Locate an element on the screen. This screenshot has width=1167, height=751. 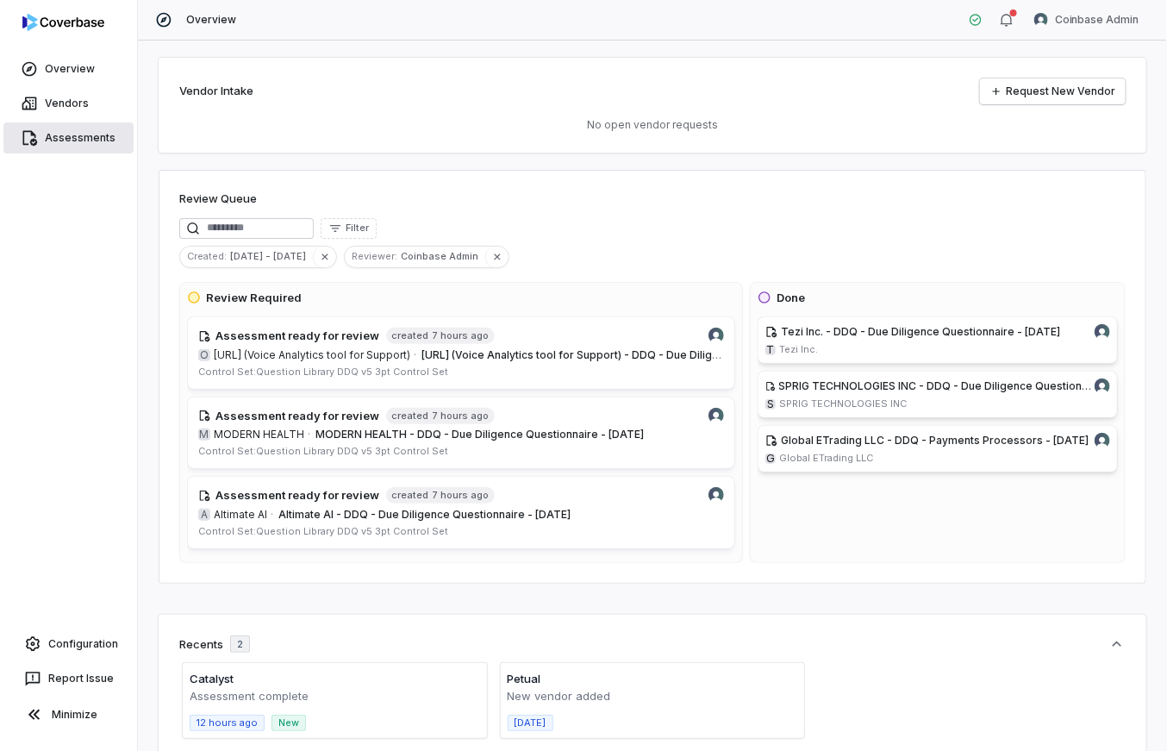
button: Report Issue is located at coordinates (68, 679).